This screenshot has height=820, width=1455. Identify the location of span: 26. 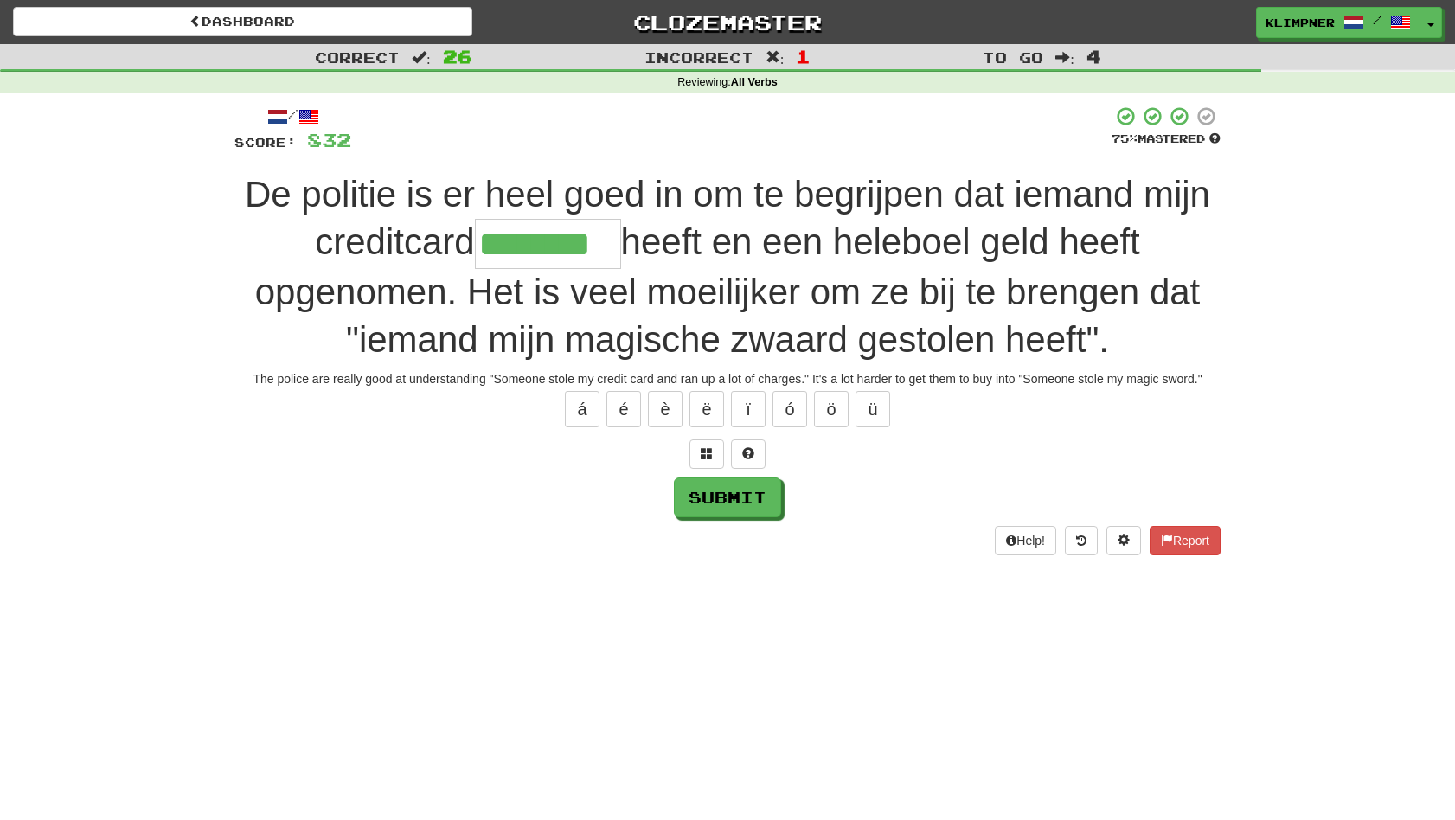
(458, 56).